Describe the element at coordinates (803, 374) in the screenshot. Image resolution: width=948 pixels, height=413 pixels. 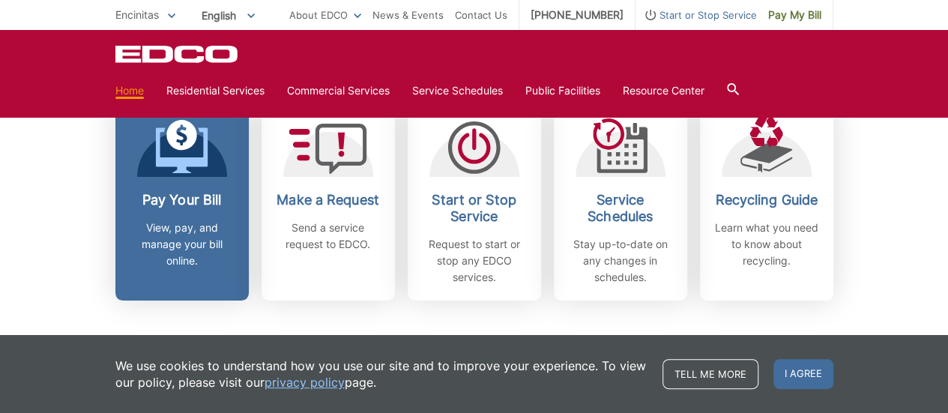
I see `span: I agree` at that location.